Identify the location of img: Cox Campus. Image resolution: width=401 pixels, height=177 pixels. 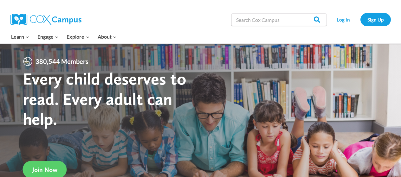
(46, 20).